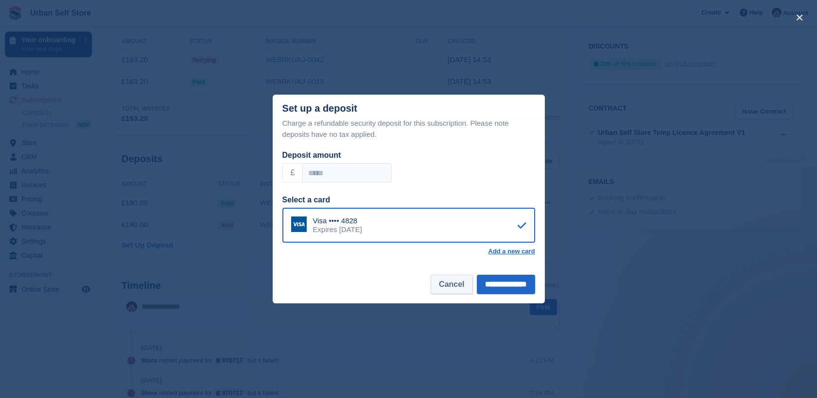  I want to click on button: close, so click(799, 17).